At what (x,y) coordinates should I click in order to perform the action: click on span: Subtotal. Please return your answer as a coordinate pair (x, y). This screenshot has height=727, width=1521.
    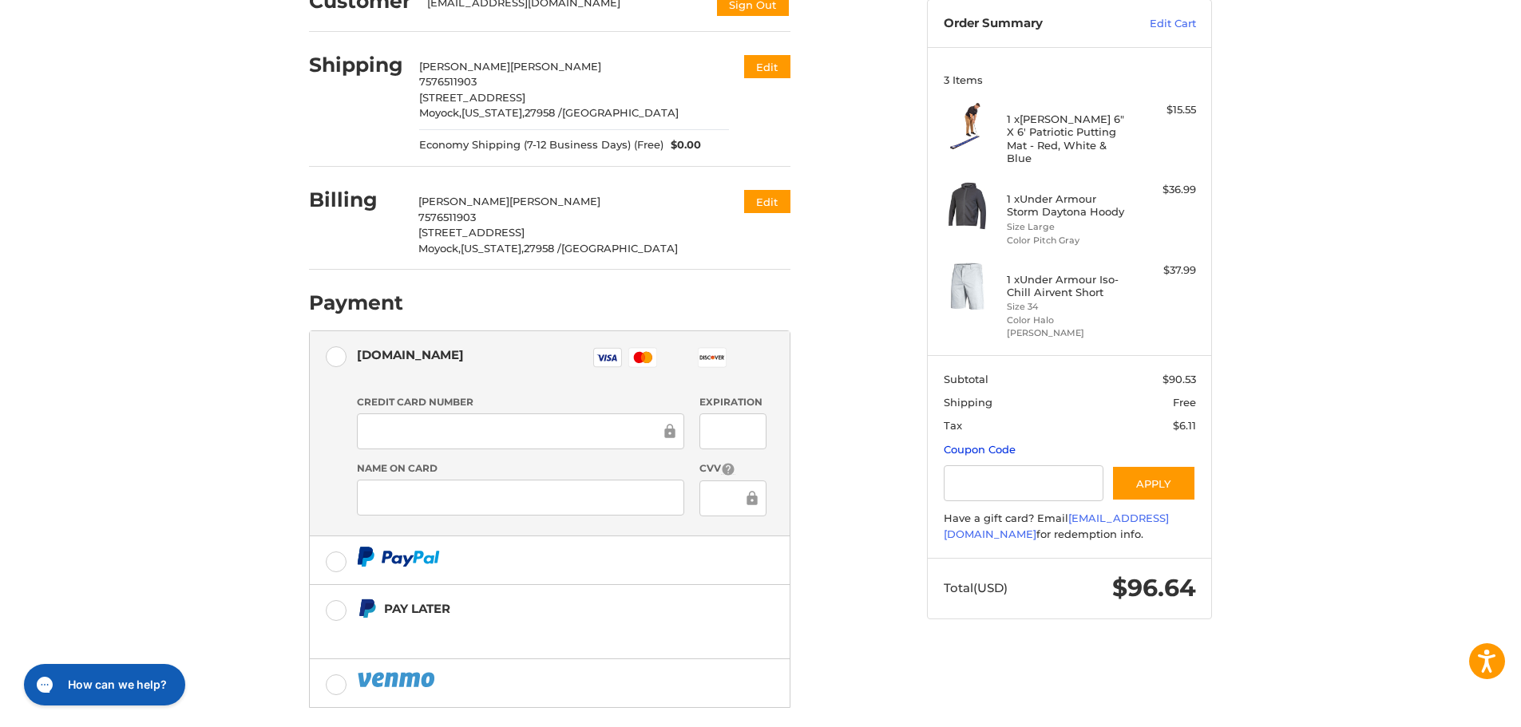
    Looking at the image, I should click on (966, 379).